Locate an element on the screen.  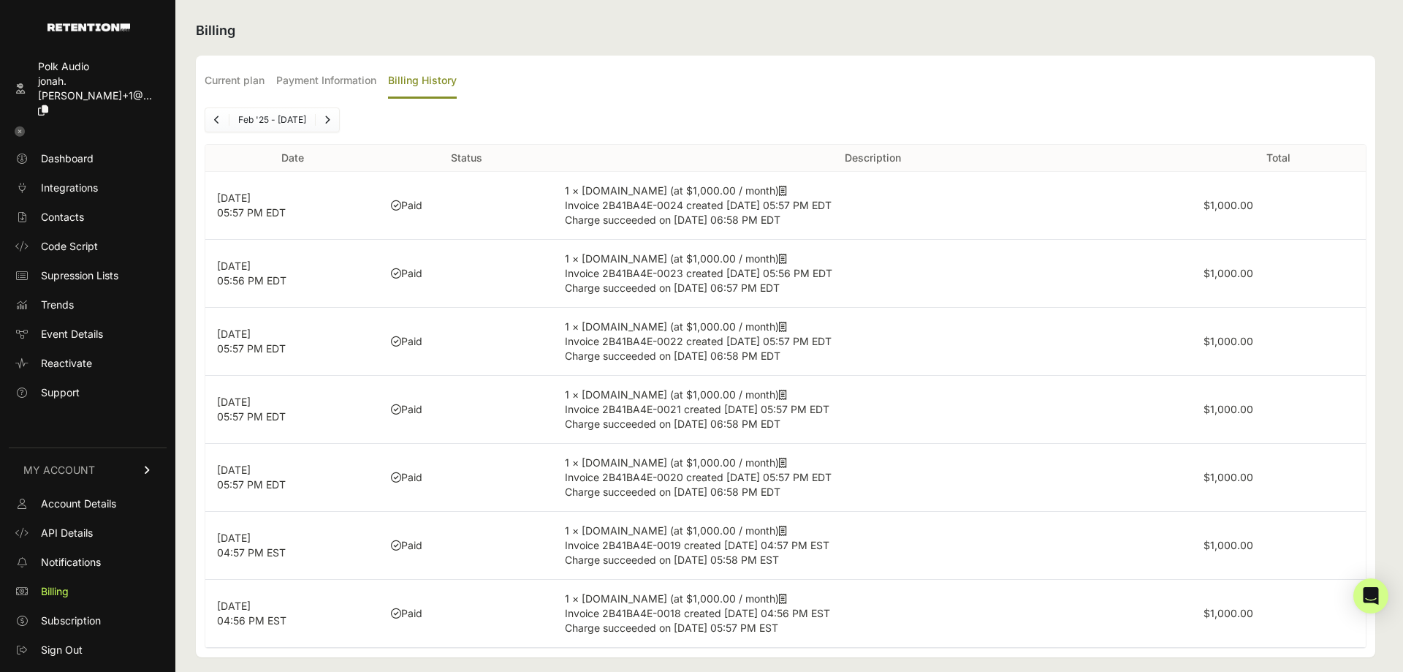
a: Code Script is located at coordinates (88, 246).